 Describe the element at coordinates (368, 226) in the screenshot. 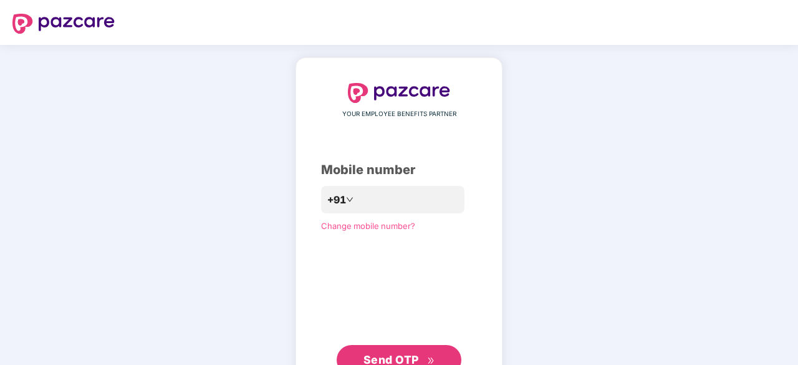

I see `a: Change mobile number?` at that location.